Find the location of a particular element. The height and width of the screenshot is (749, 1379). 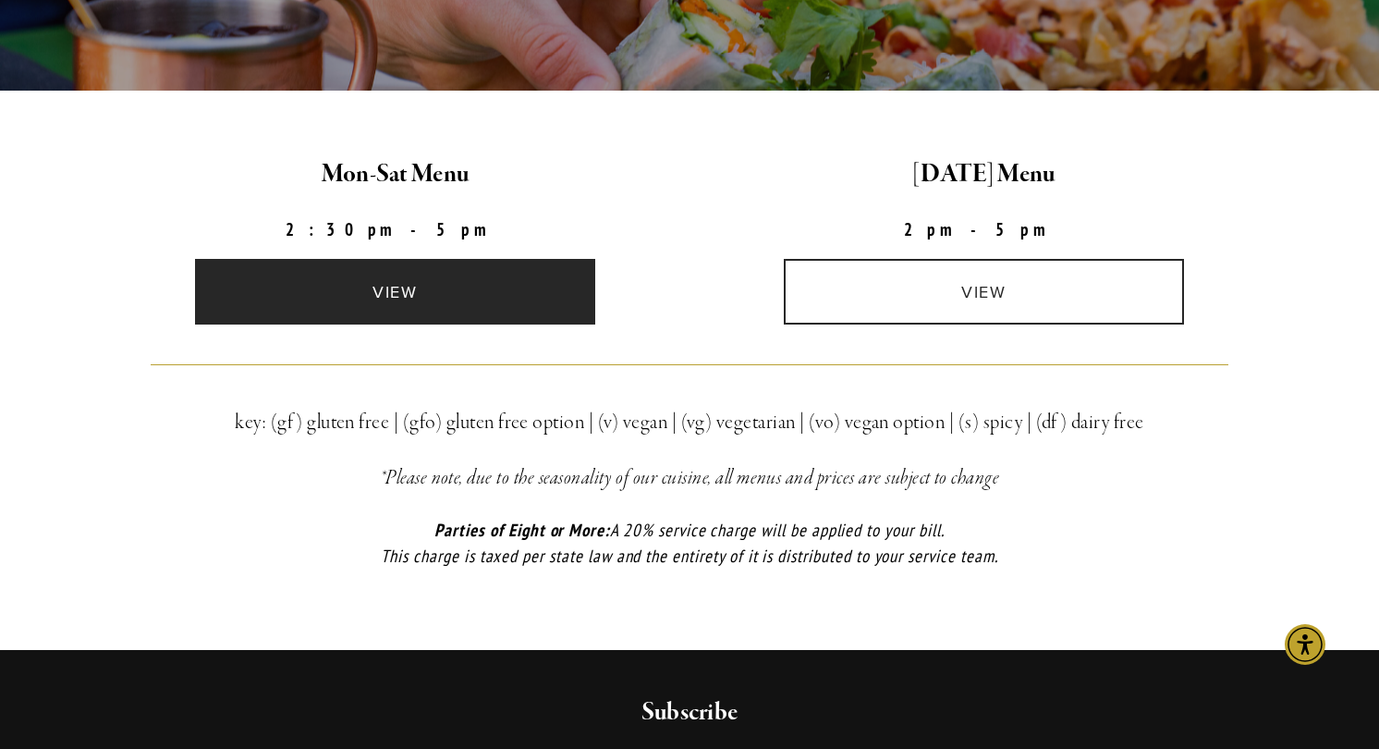

strong: 2pm-5pm is located at coordinates (985, 229).